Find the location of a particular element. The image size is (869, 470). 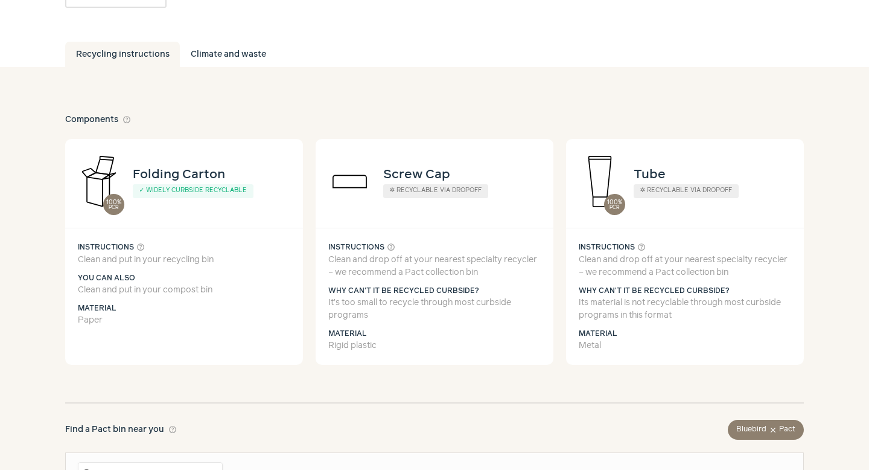

div: Bluebird Pact is located at coordinates (766, 429).